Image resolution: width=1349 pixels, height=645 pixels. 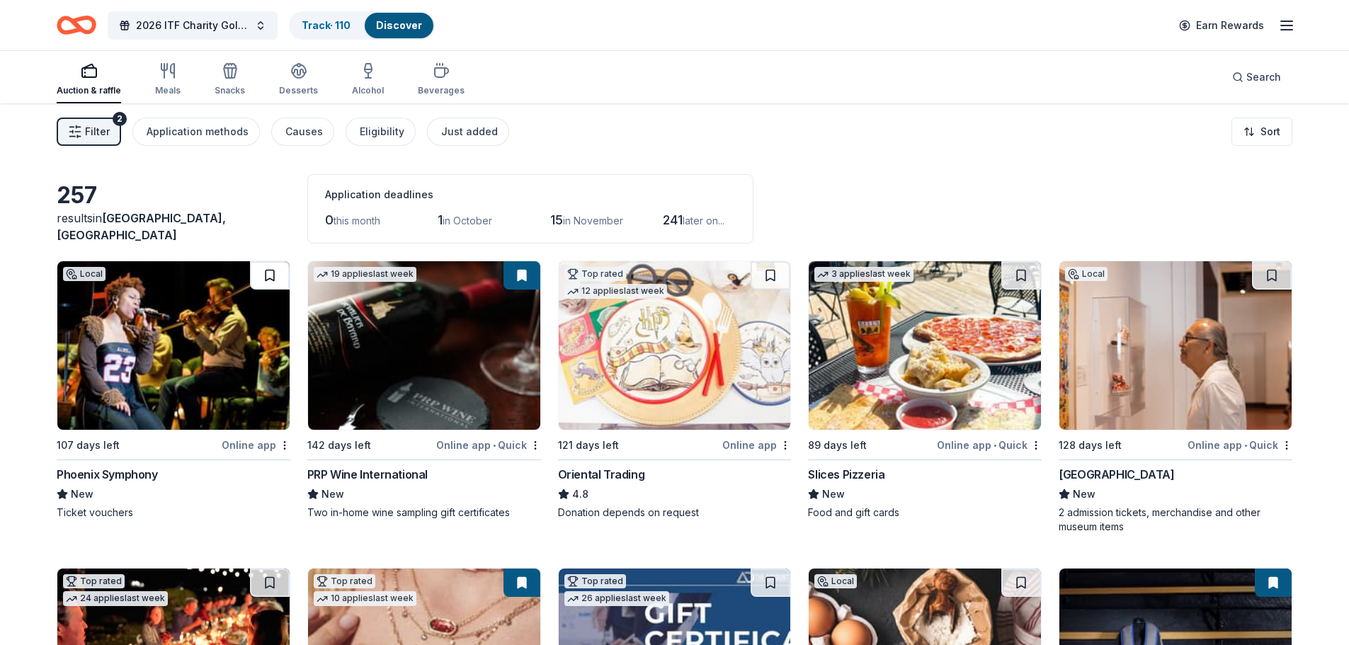 I want to click on div: 26 applies last week, so click(x=617, y=598).